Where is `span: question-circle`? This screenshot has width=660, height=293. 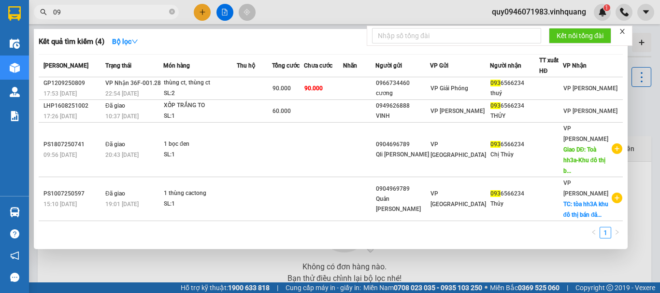 span: question-circle is located at coordinates (14, 234).